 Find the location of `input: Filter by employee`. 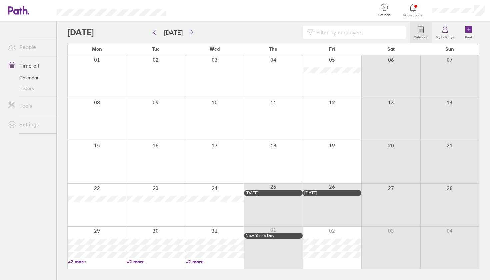

input: Filter by employee is located at coordinates (358, 32).